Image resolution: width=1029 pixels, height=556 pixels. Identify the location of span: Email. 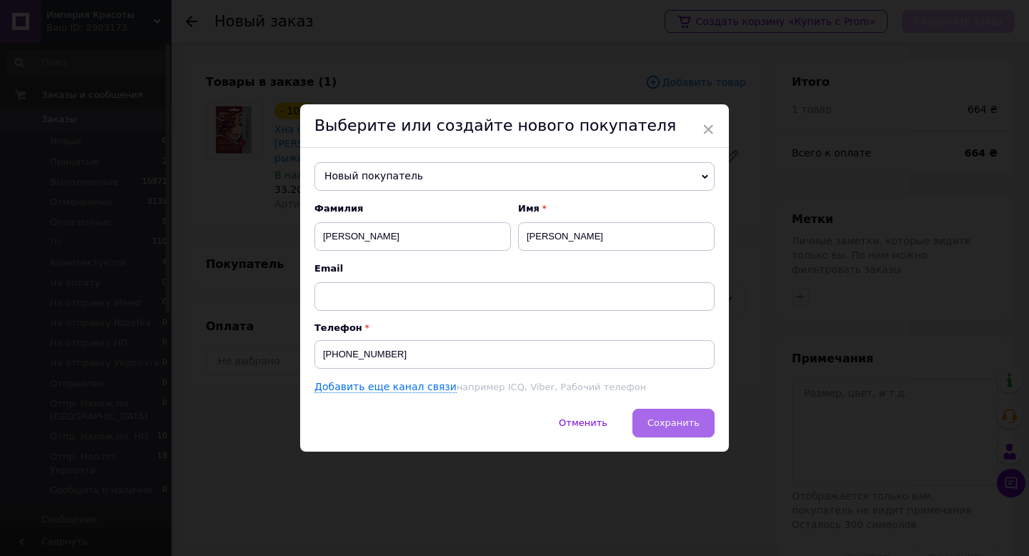
(514, 269).